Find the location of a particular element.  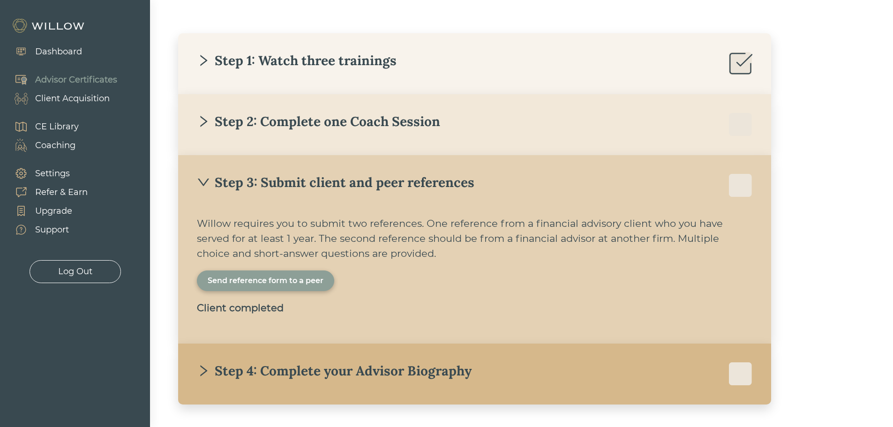

div: Advisor Certificates is located at coordinates (76, 80).